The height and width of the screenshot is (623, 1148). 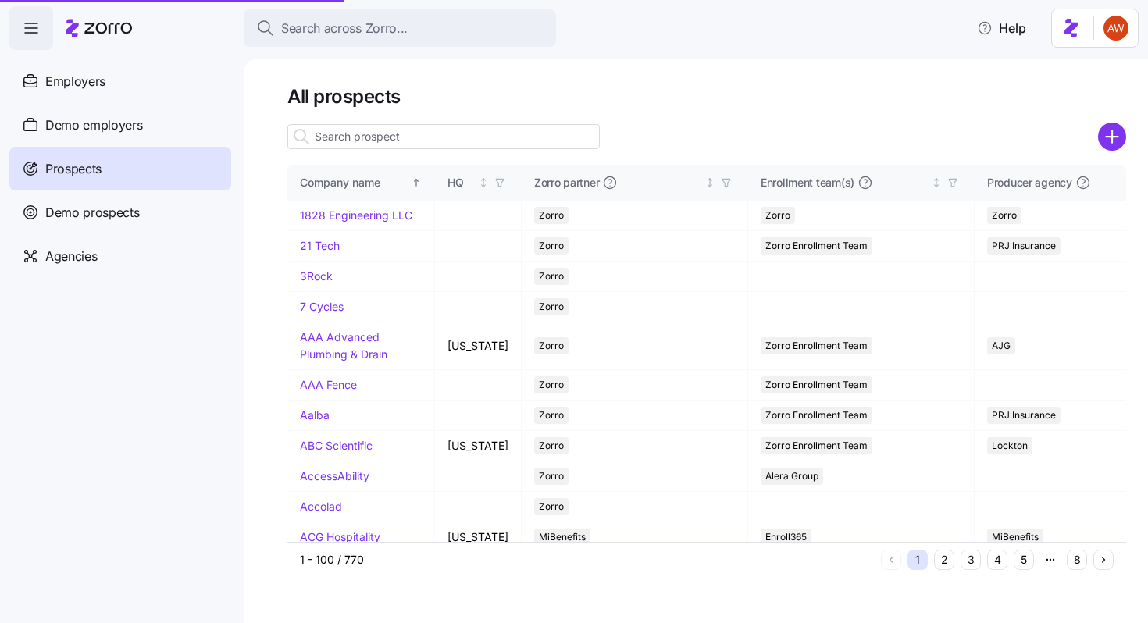 What do you see at coordinates (92, 212) in the screenshot?
I see `span: Demo prospects` at bounding box center [92, 212].